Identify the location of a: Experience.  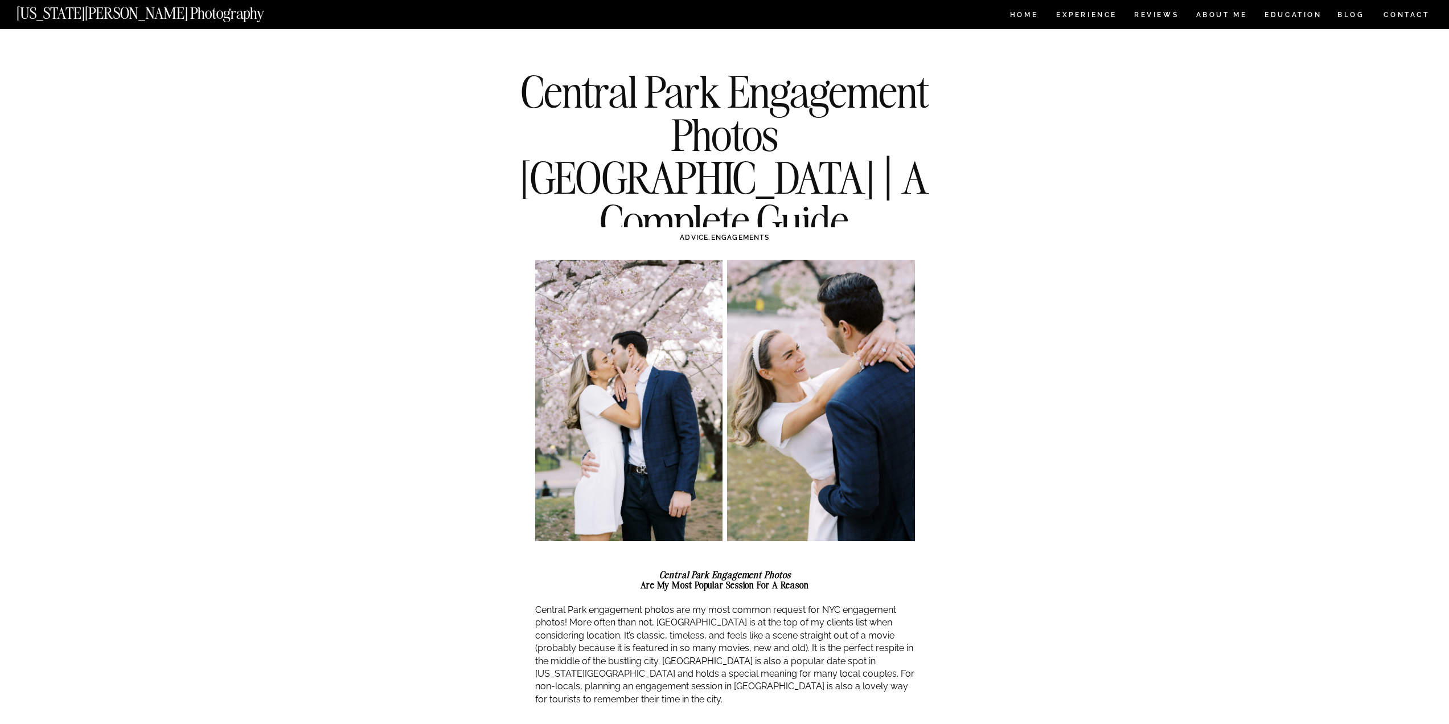
(1086, 16).